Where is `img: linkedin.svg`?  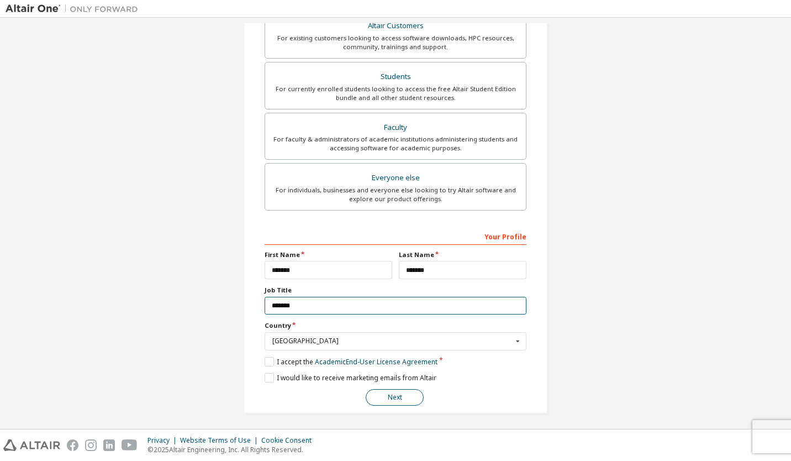
img: linkedin.svg is located at coordinates (109, 445).